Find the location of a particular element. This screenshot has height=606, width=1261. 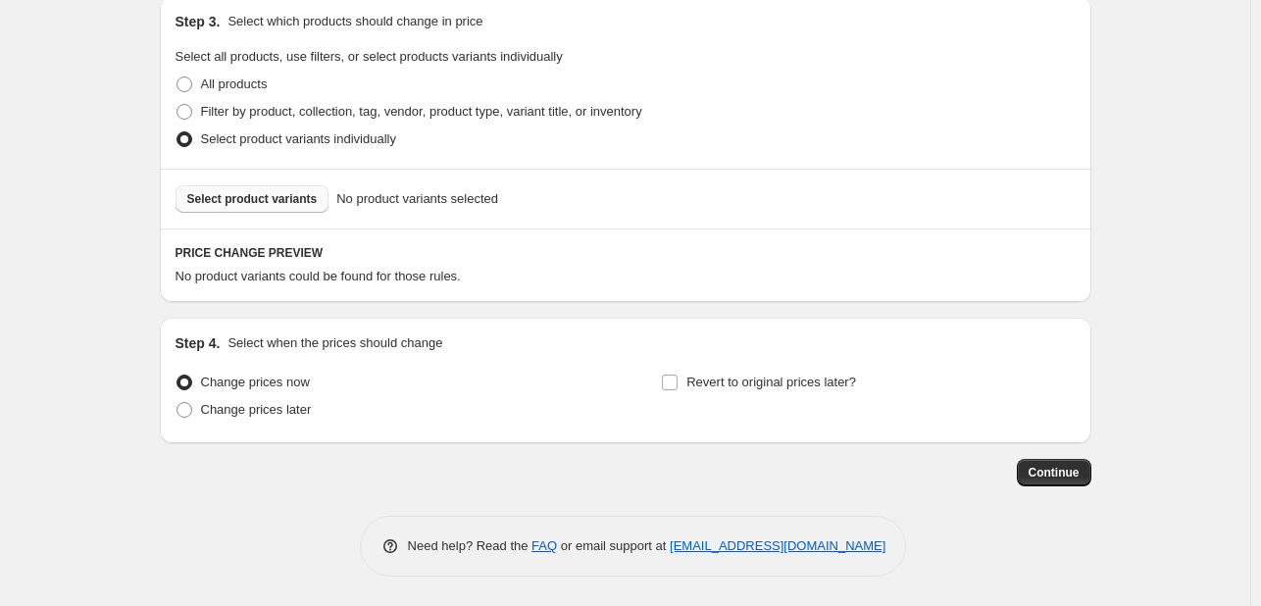

span: Filter by product, collection, tag, vendor, product type, variant title, or inventory is located at coordinates (422, 111).